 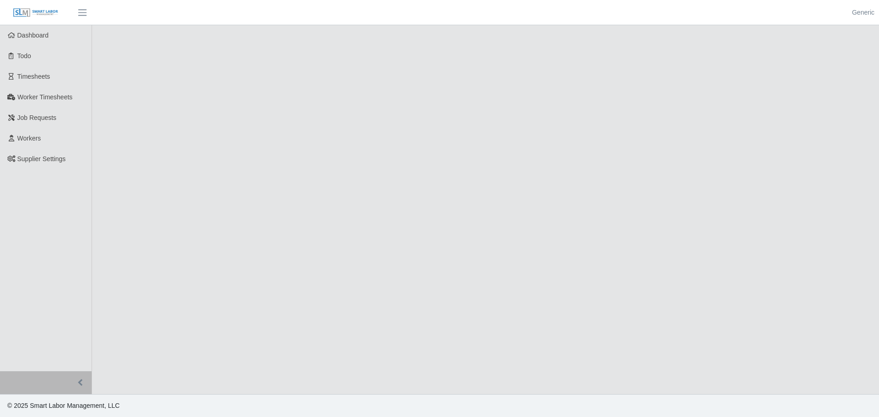 I want to click on span: Job Requests, so click(x=37, y=118).